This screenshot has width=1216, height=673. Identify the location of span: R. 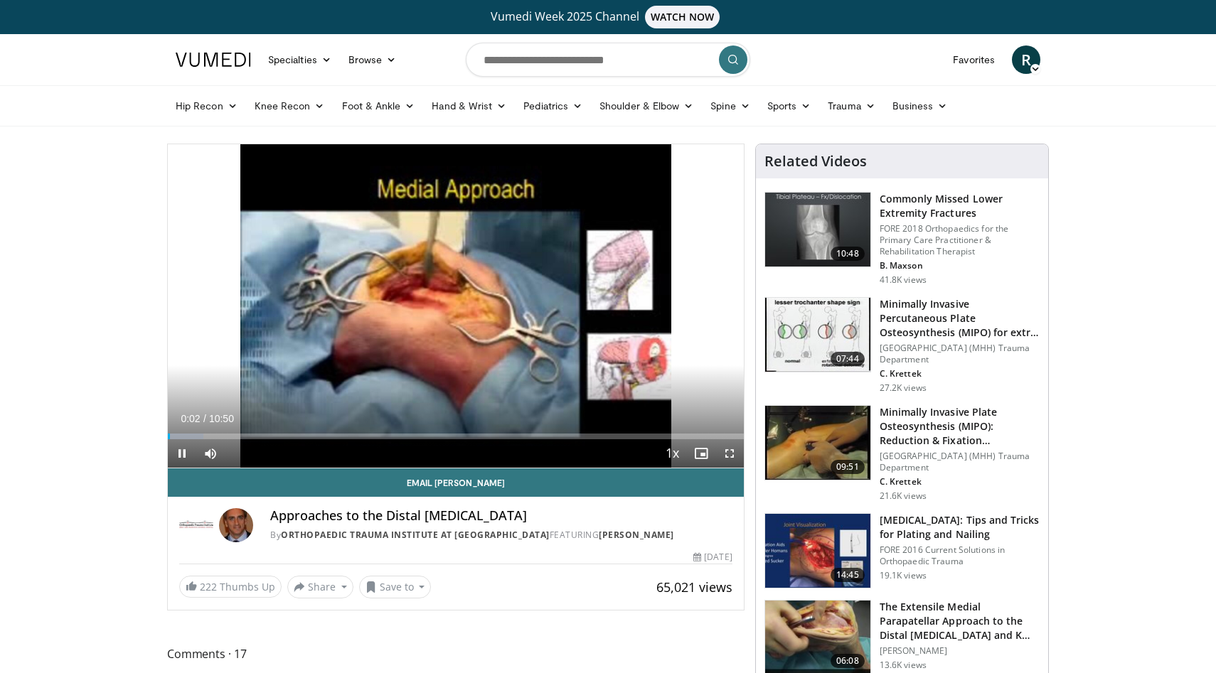
(1026, 60).